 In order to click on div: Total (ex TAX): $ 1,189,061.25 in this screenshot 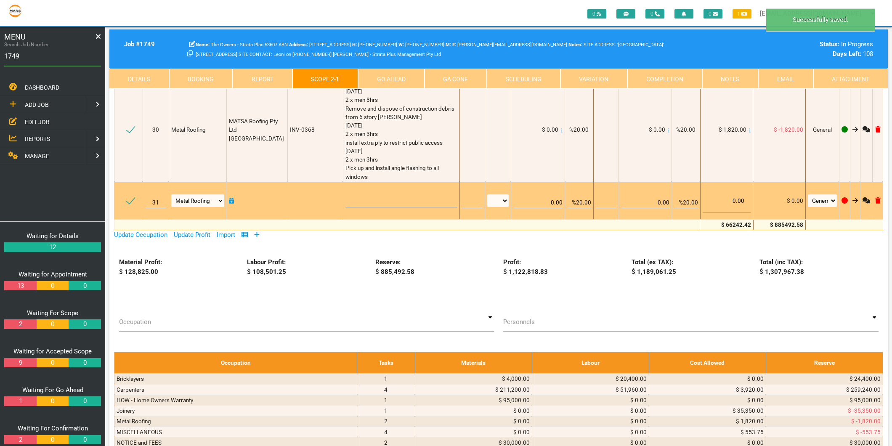, I will do `click(691, 267)`.